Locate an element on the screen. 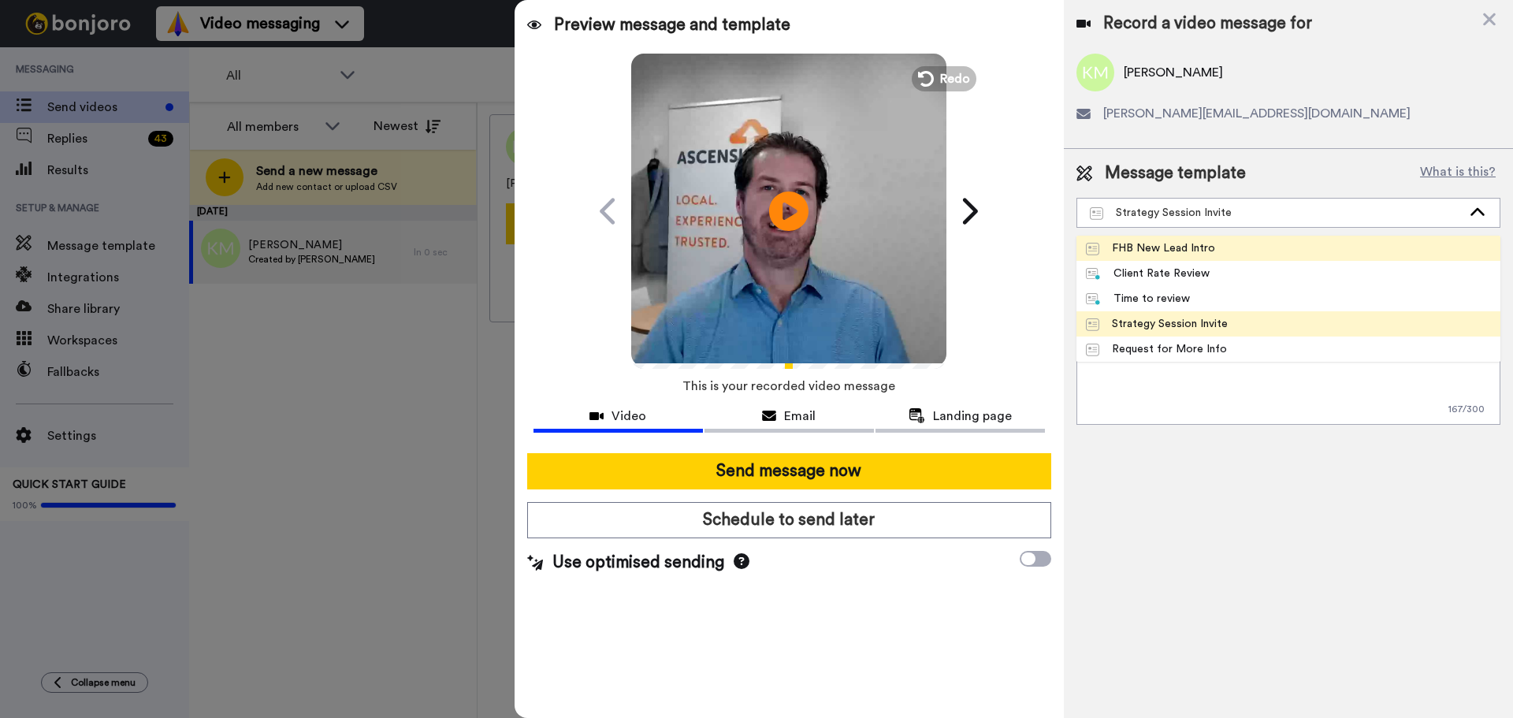  button: Send message now is located at coordinates (789, 471).